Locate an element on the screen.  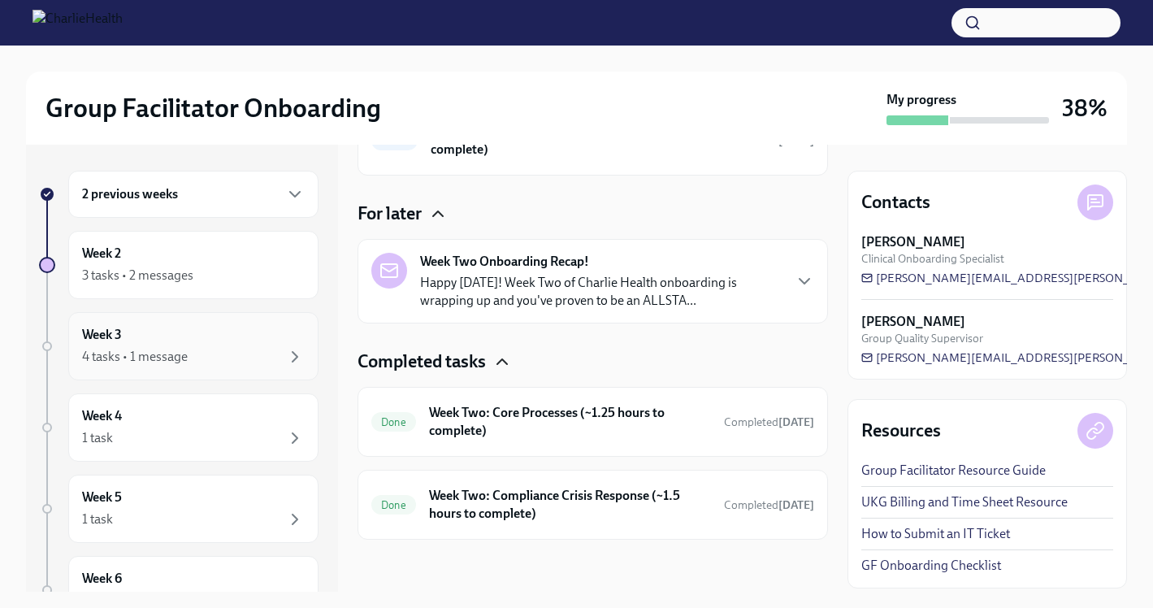
h6: Week Two: Compliance Crisis Response (~1.5 hours to complete) is located at coordinates (570, 505).